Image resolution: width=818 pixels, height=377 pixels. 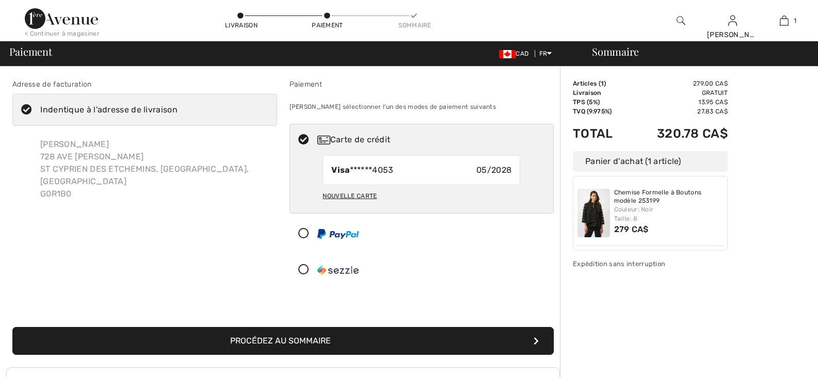 I want to click on img: PayPal, so click(x=338, y=234).